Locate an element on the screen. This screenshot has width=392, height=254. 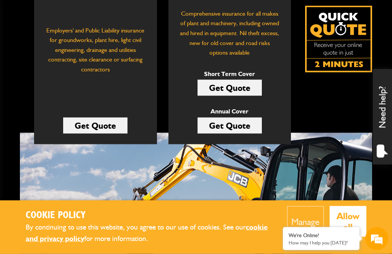
textarea: Type your message and hit 'Enter' is located at coordinates (75, 176).